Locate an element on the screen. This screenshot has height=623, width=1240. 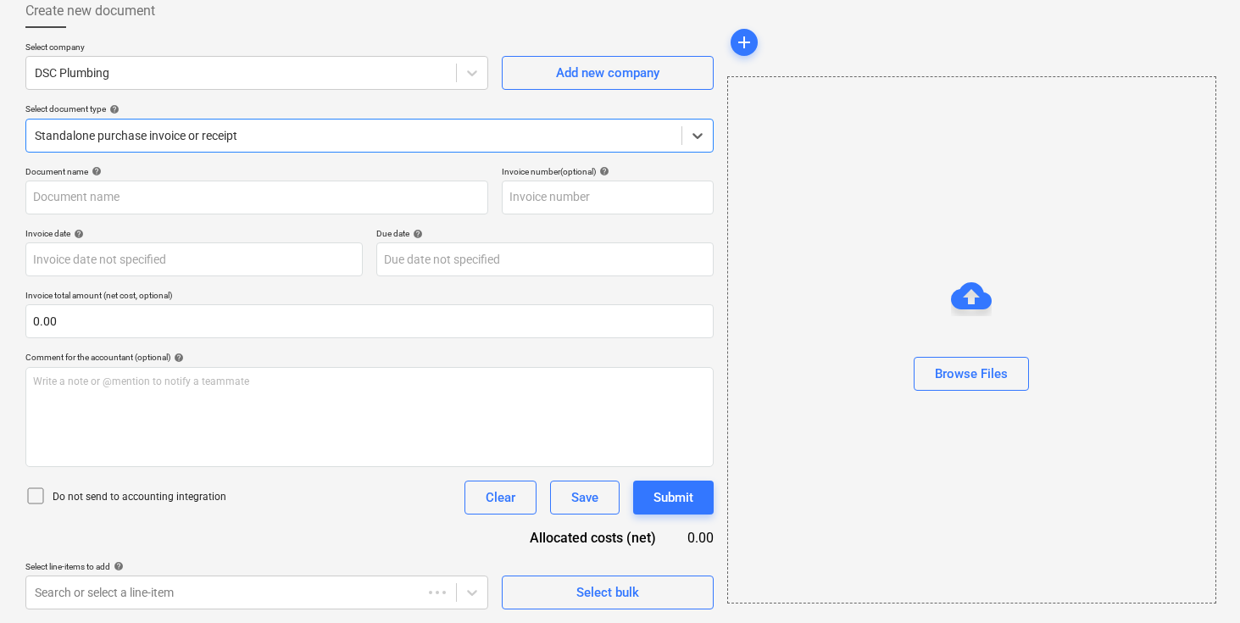
input: Document name is located at coordinates (257, 197).